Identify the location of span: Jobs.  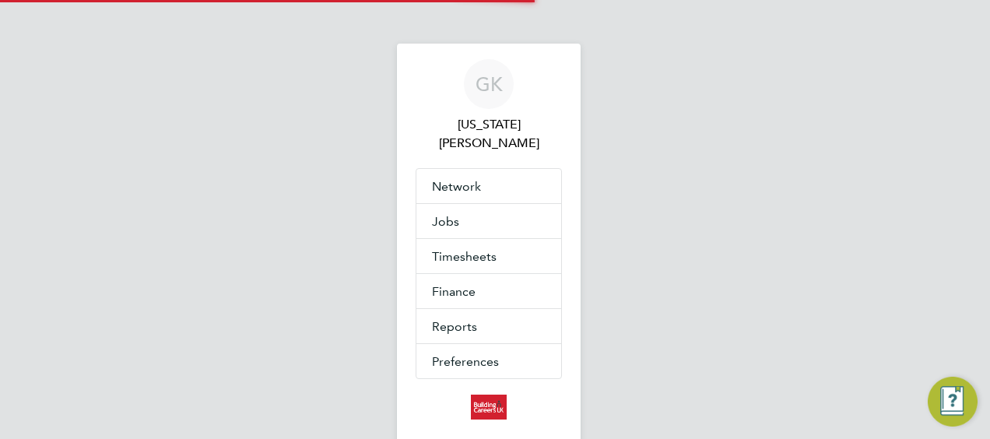
(445, 221).